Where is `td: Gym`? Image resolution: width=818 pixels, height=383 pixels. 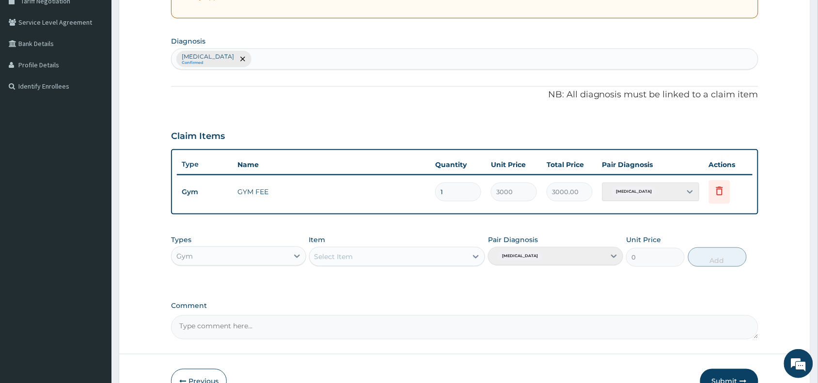
td: Gym is located at coordinates (205, 192).